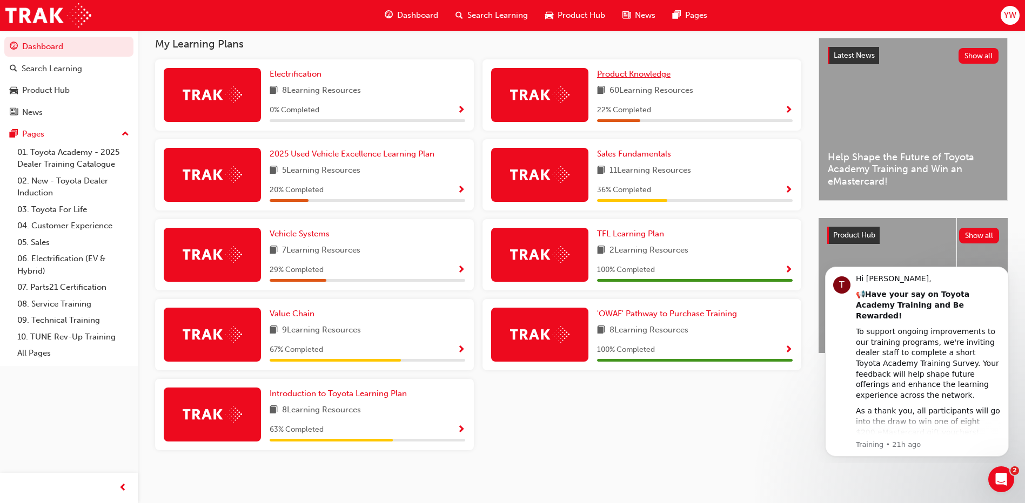  What do you see at coordinates (73, 320) in the screenshot?
I see `a: 09. Technical Training` at bounding box center [73, 320].